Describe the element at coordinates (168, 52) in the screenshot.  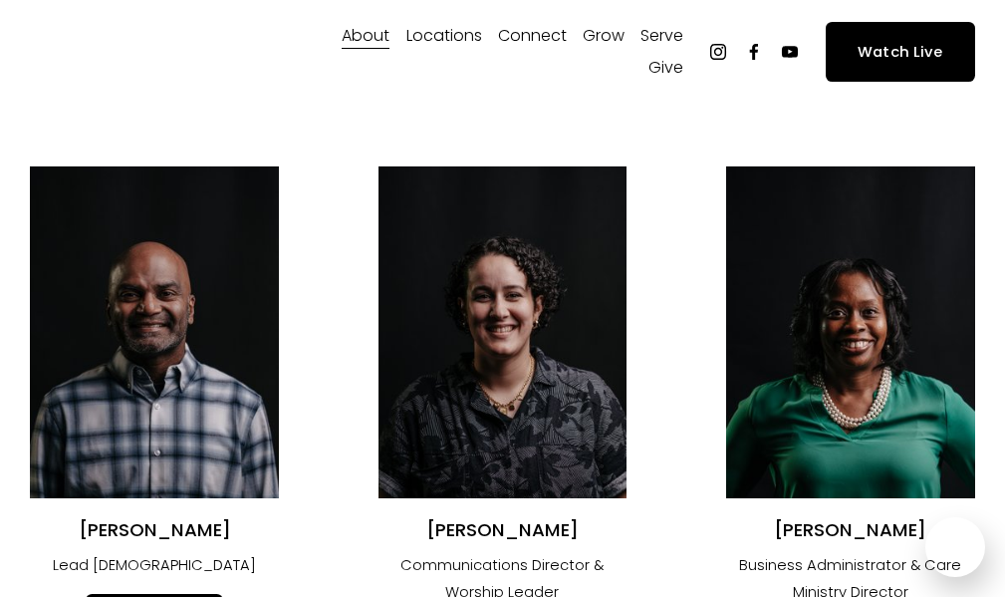
I see `a: Fellowship Memphis` at that location.